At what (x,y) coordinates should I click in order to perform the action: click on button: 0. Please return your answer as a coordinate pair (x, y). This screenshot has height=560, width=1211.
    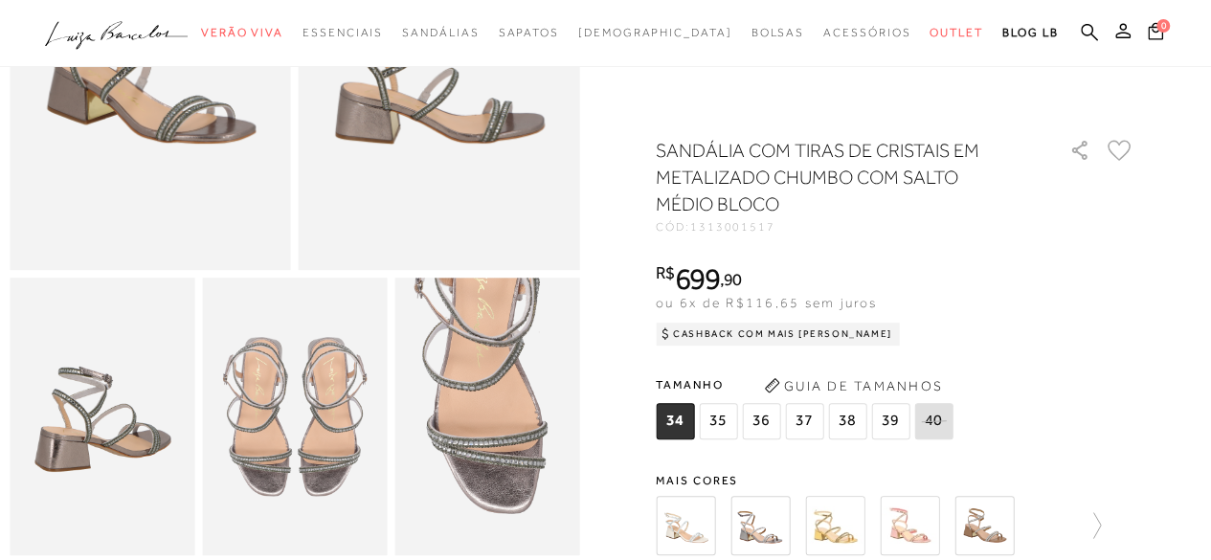
    Looking at the image, I should click on (1155, 34).